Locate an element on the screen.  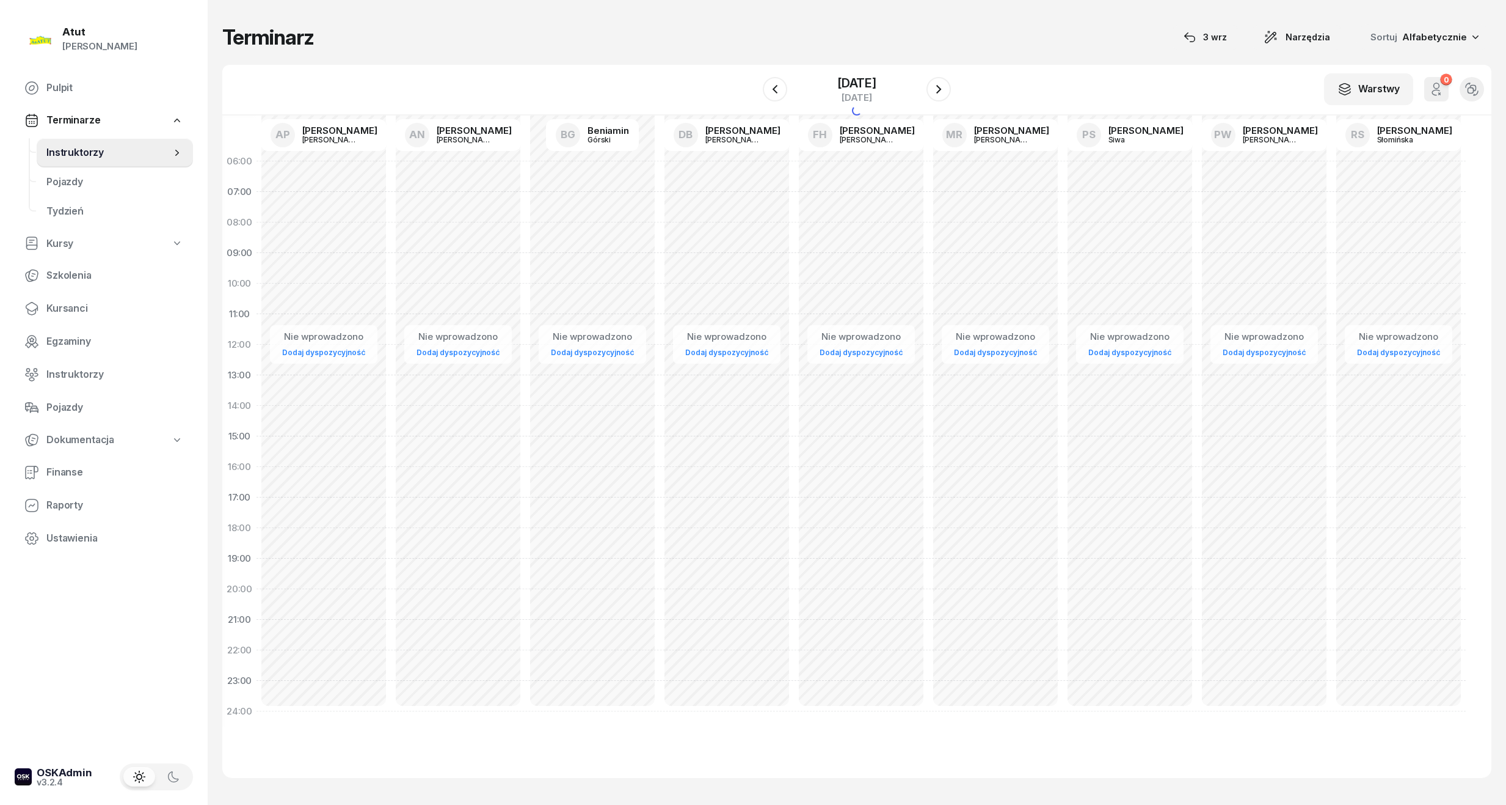
span: Dokumentacja is located at coordinates (80, 440).